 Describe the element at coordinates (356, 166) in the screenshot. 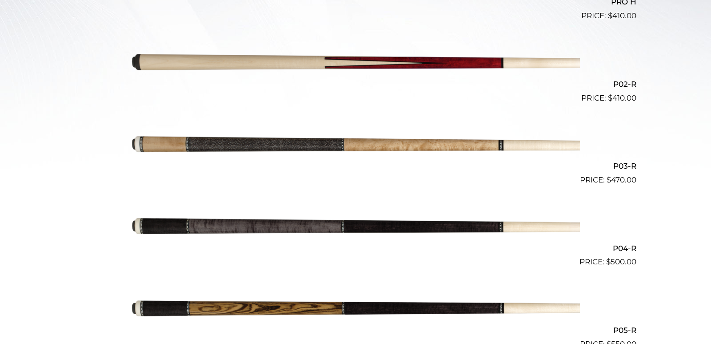

I see `h2: P03-R` at that location.